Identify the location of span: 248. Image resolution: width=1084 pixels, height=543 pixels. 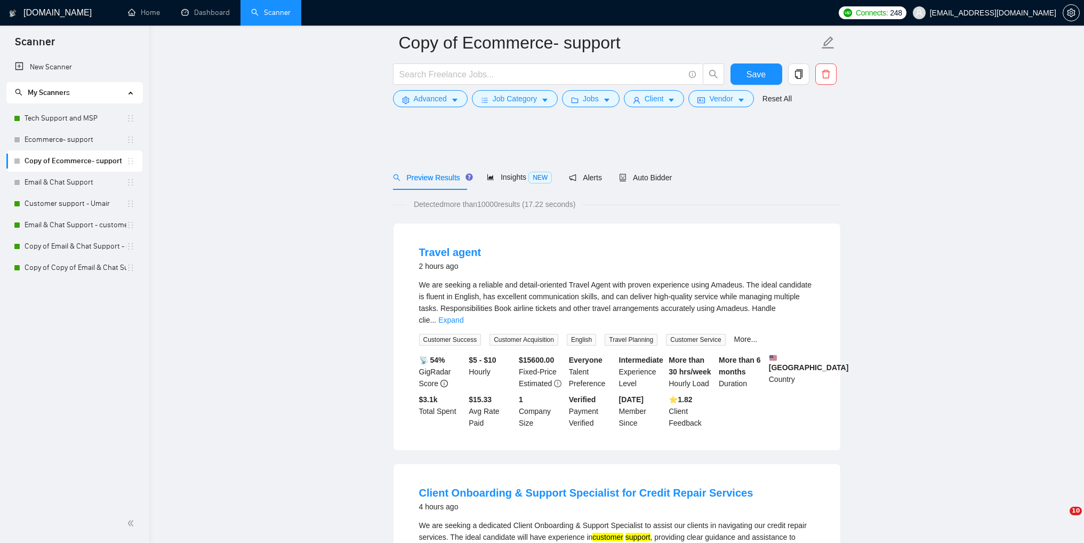
(896, 13).